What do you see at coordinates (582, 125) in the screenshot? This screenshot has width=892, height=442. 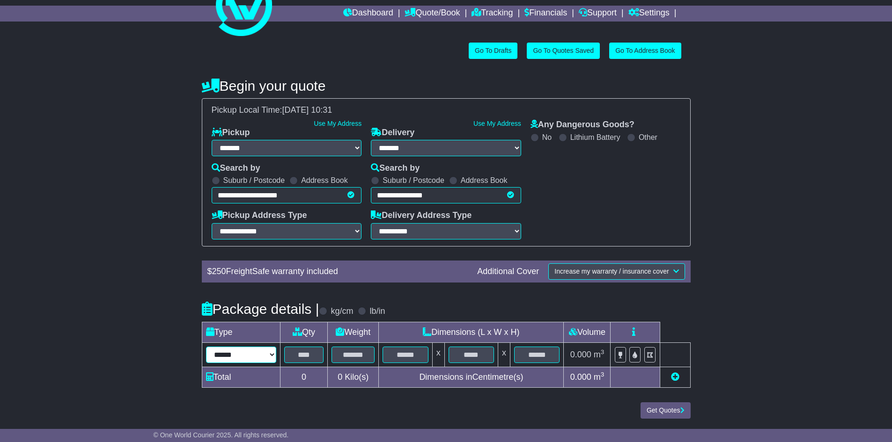 I see `label: Any Dangerous Goods?` at bounding box center [582, 125].